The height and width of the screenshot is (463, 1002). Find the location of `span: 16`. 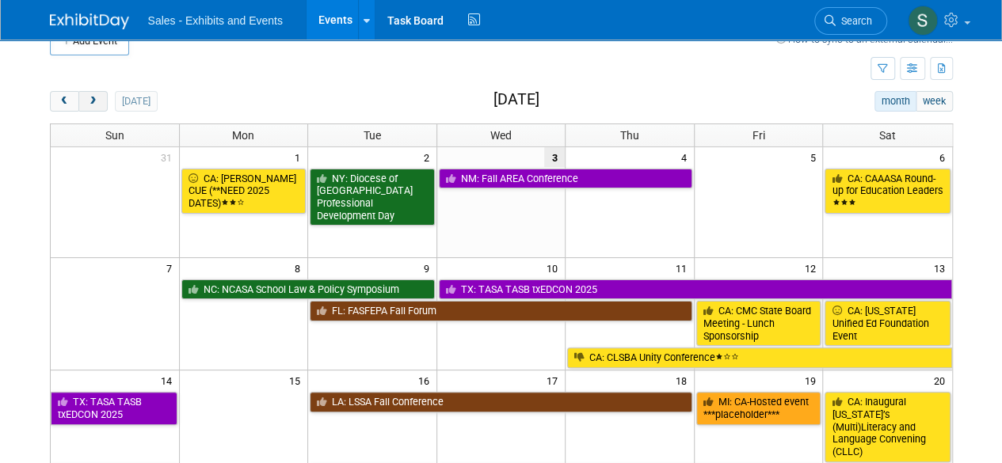

span: 16 is located at coordinates (426, 380).